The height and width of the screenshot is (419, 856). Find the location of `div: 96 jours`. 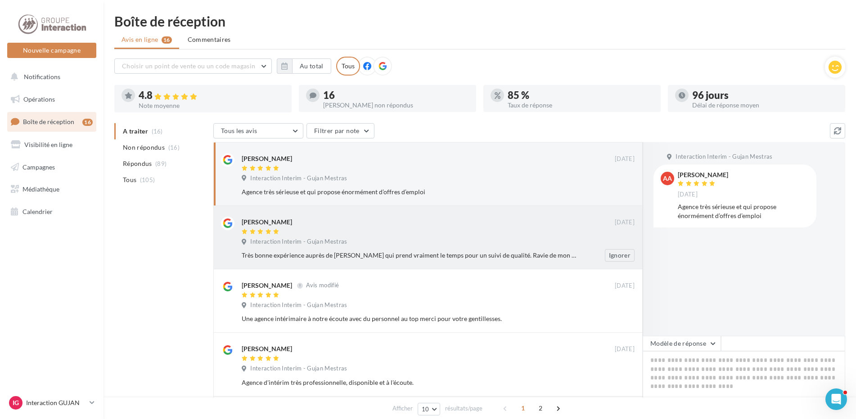

div: 96 jours is located at coordinates (765, 95).